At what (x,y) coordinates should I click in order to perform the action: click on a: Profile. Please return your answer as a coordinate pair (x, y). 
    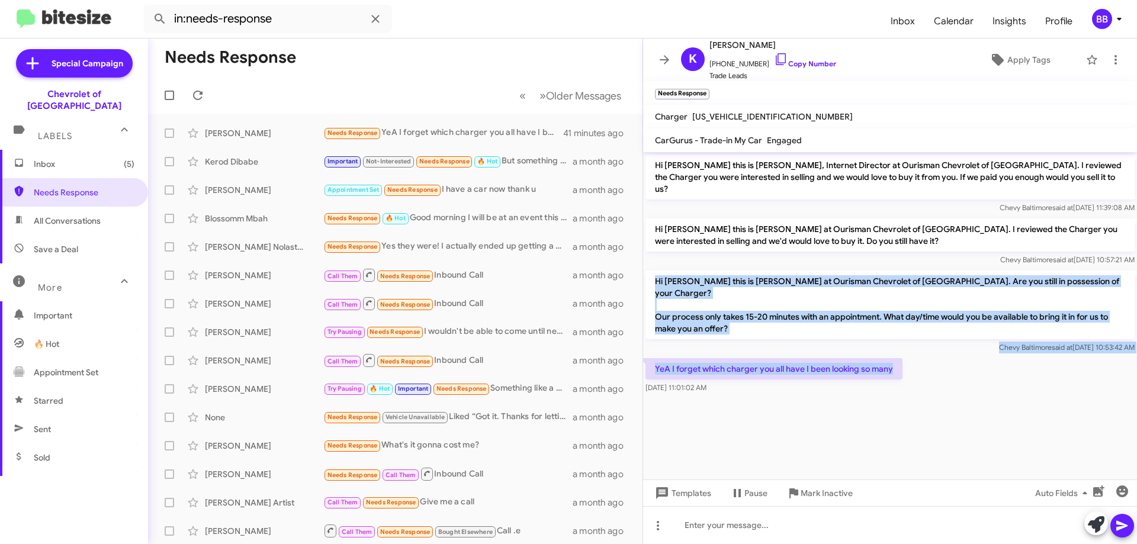
    Looking at the image, I should click on (1059, 21).